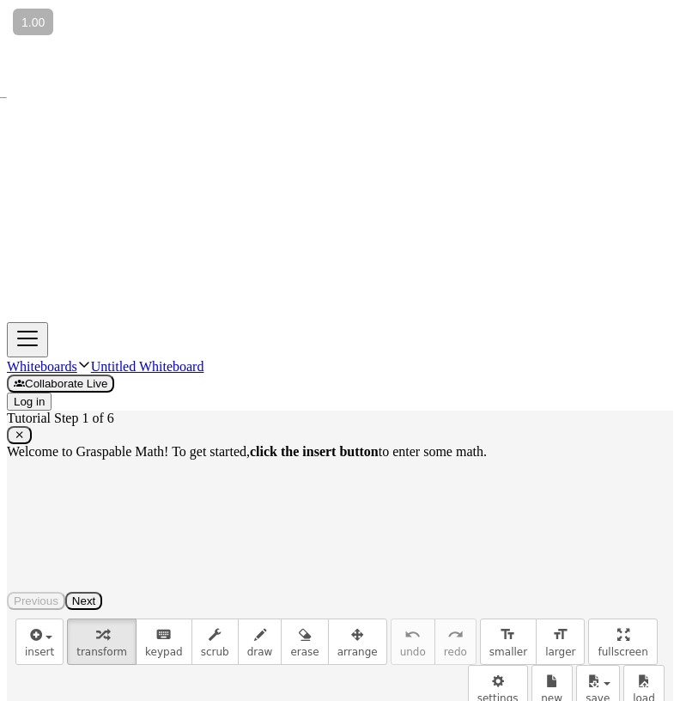 The image size is (680, 701). What do you see at coordinates (215, 642) in the screenshot?
I see `button: scrub` at bounding box center [215, 642].